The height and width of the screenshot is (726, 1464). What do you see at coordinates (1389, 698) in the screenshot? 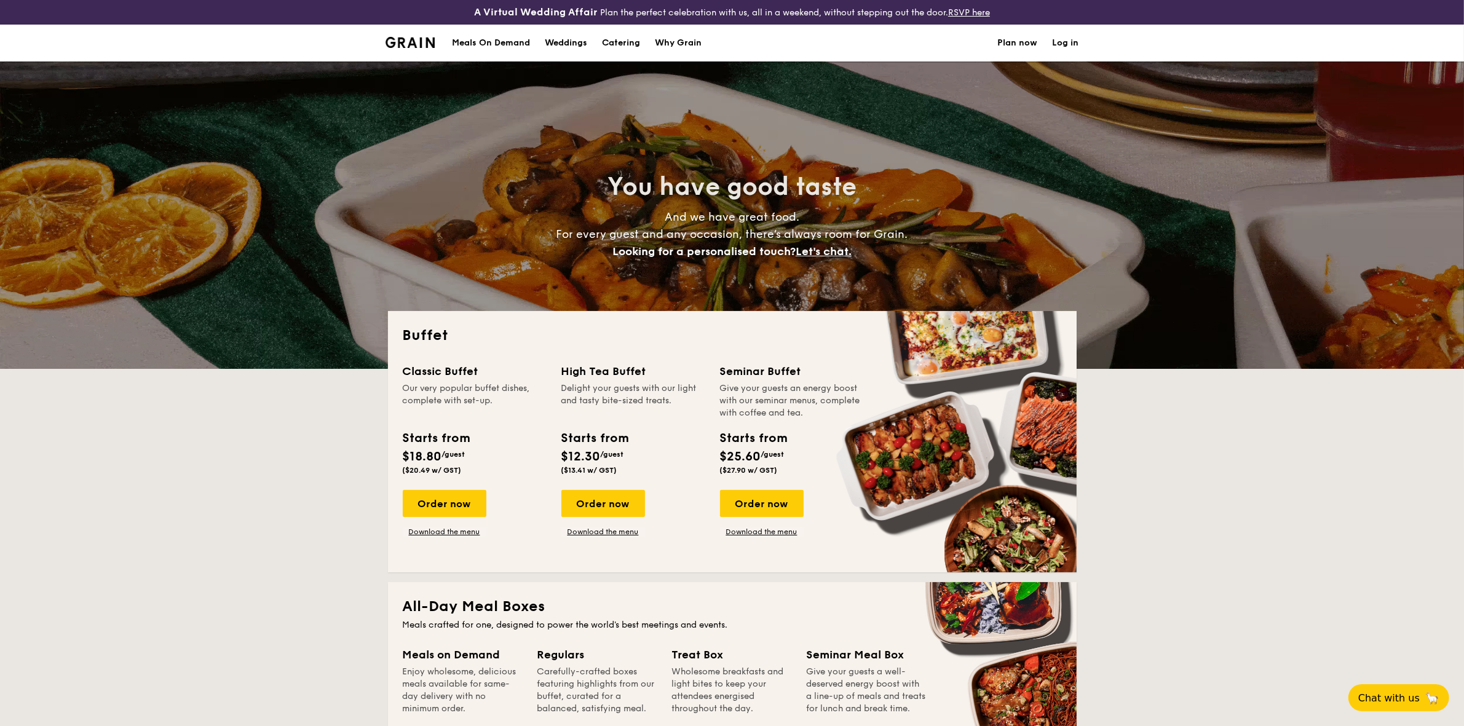
I see `span: Chat with us` at bounding box center [1389, 698].